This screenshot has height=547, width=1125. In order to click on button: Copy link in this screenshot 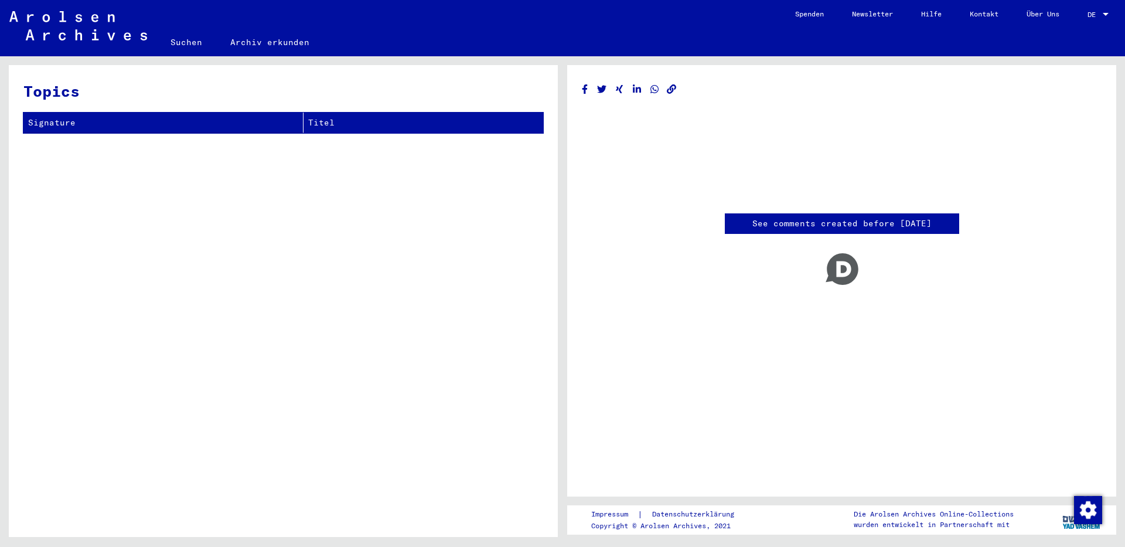, I will do `click(672, 89)`.